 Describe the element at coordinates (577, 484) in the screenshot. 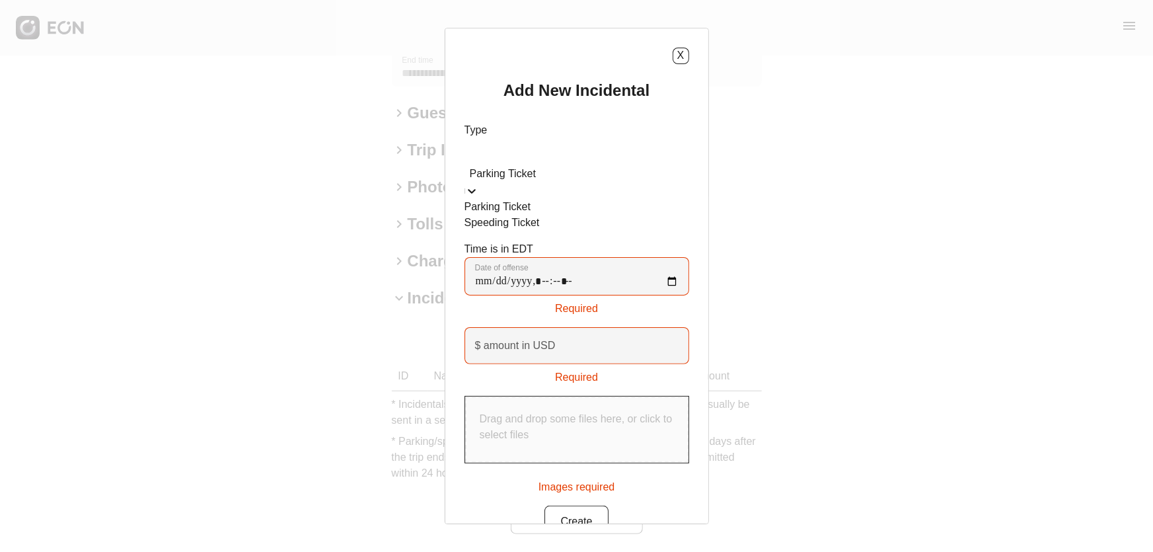

I see `div: Images required` at that location.